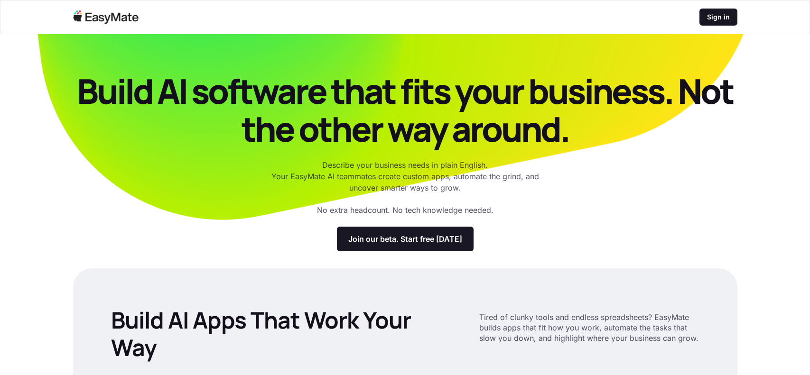 Image resolution: width=810 pixels, height=375 pixels. I want to click on p: Describe your business needs in plain English. Your EasyMate AI teammates create custom apps, aut..., so click(405, 176).